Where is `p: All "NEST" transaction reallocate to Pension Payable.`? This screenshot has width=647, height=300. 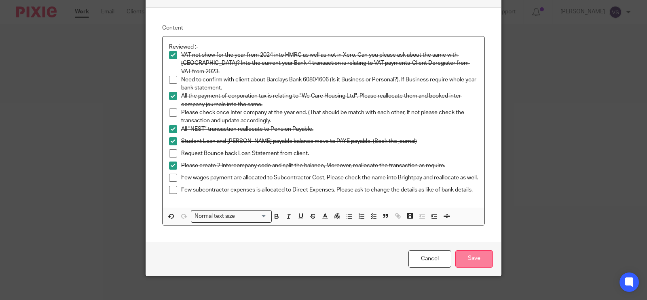 p: All "NEST" transaction reallocate to Pension Payable. is located at coordinates (330, 129).